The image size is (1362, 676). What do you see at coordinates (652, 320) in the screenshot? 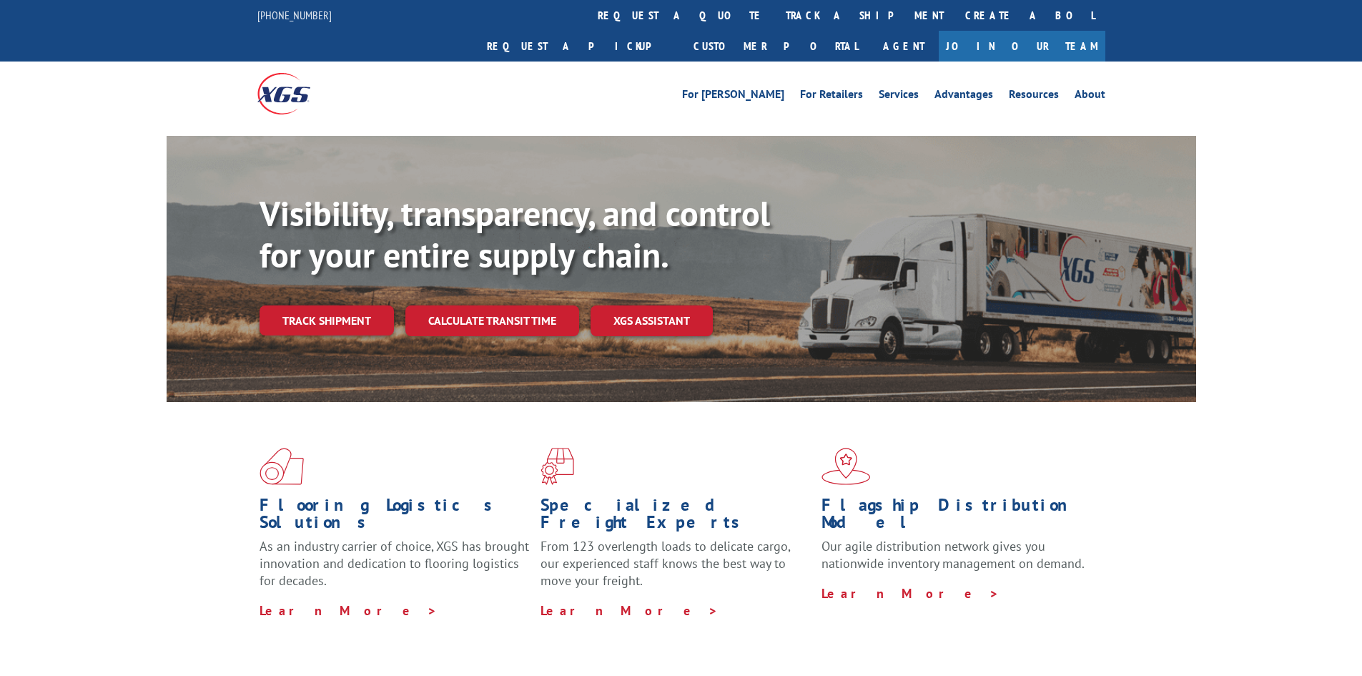
I see `a: XGS ASSISTANT` at bounding box center [652, 320].